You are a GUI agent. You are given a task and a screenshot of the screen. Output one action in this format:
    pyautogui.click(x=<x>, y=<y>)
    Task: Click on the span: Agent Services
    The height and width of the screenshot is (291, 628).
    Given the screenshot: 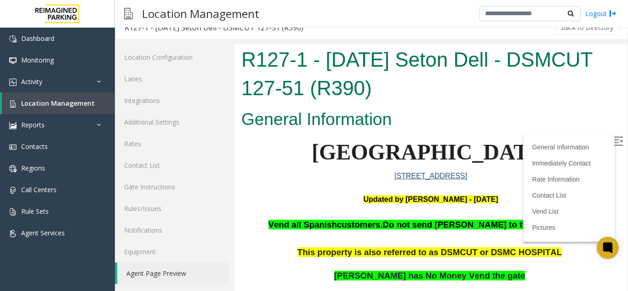 What is the action you would take?
    pyautogui.click(x=43, y=233)
    